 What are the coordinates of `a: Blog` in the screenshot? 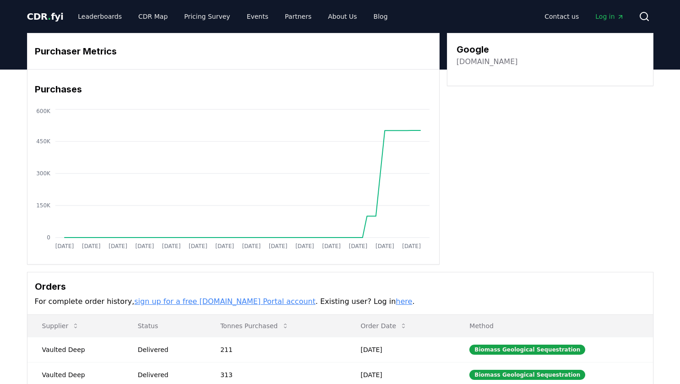 It's located at (380, 16).